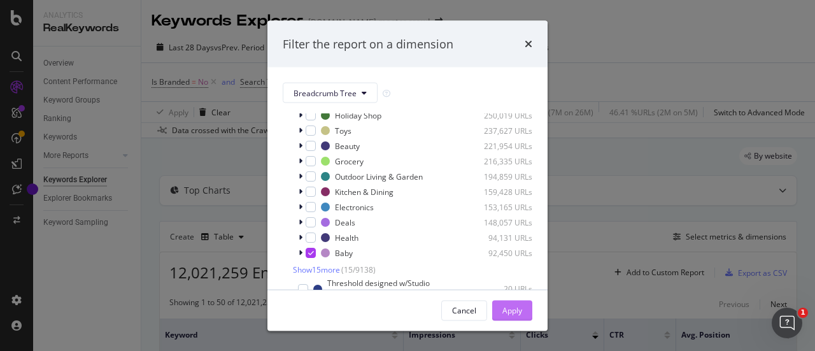 The image size is (815, 351). What do you see at coordinates (343, 130) in the screenshot?
I see `div: Toys` at bounding box center [343, 130].